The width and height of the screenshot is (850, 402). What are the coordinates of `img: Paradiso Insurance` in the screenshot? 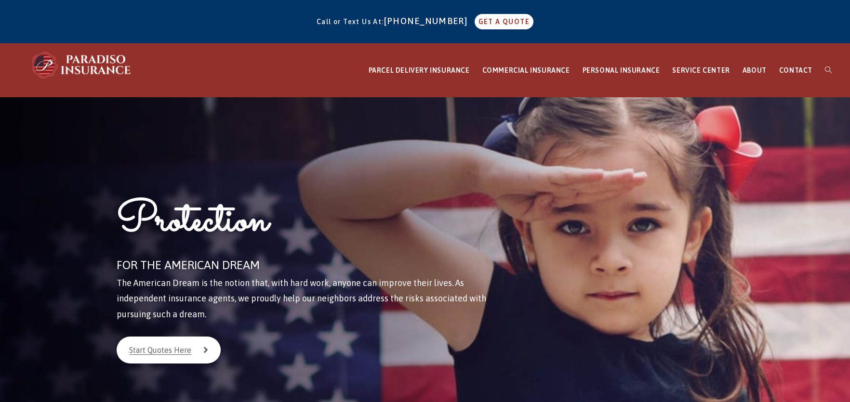 It's located at (82, 65).